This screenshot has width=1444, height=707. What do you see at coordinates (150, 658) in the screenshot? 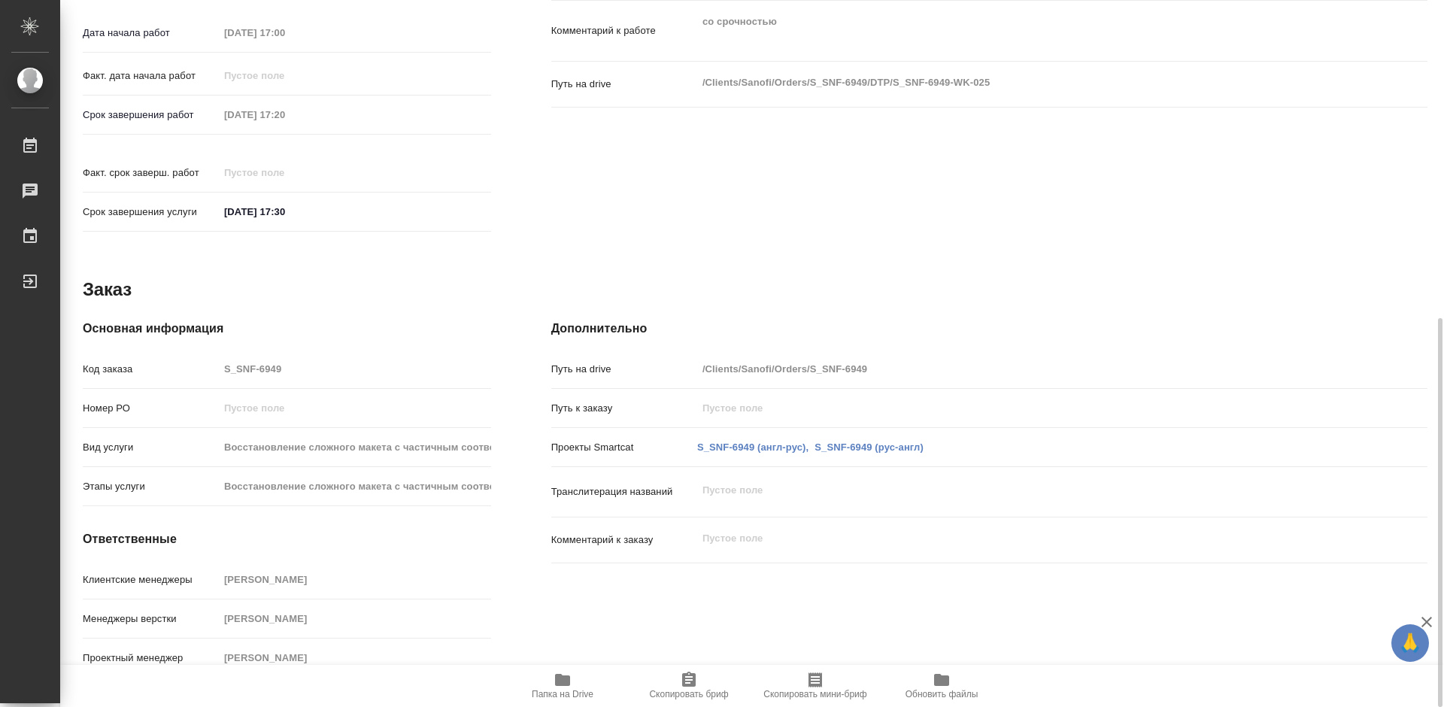
I see `p: Проектный менеджер` at bounding box center [150, 658].